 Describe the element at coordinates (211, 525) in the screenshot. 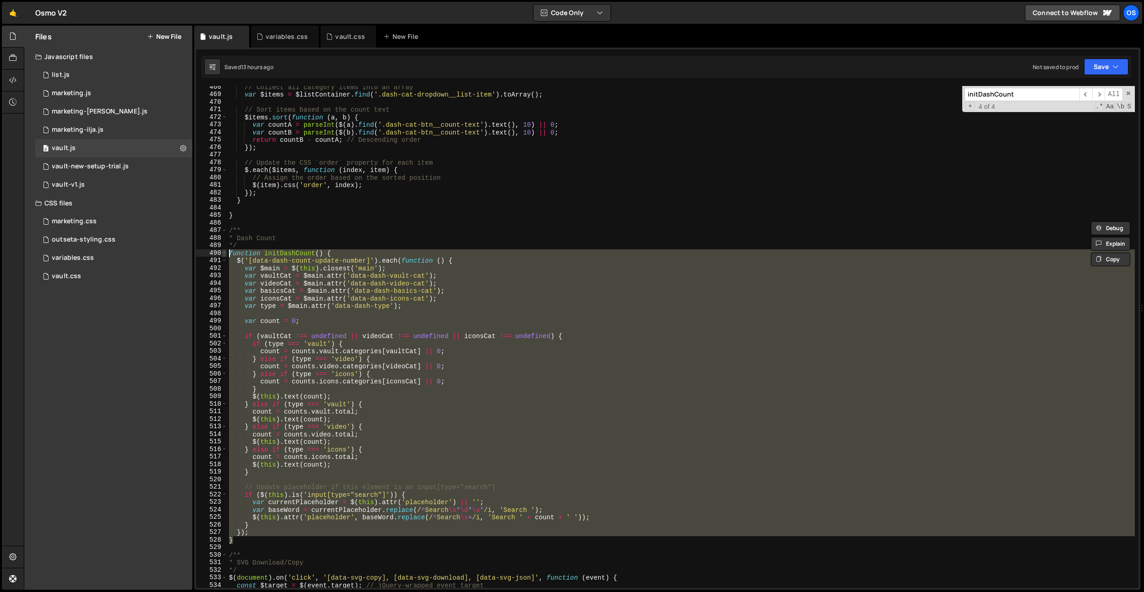

I see `div: 526` at that location.